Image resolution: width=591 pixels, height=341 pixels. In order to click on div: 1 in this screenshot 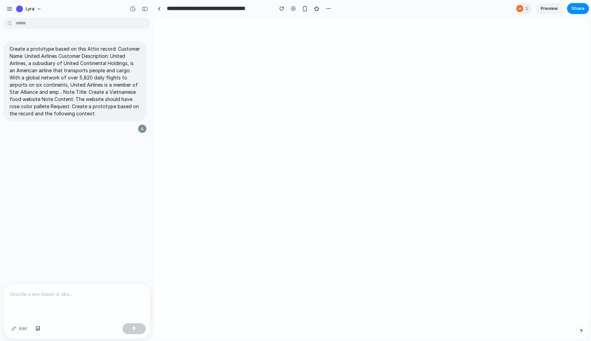, I will do `click(523, 9)`.